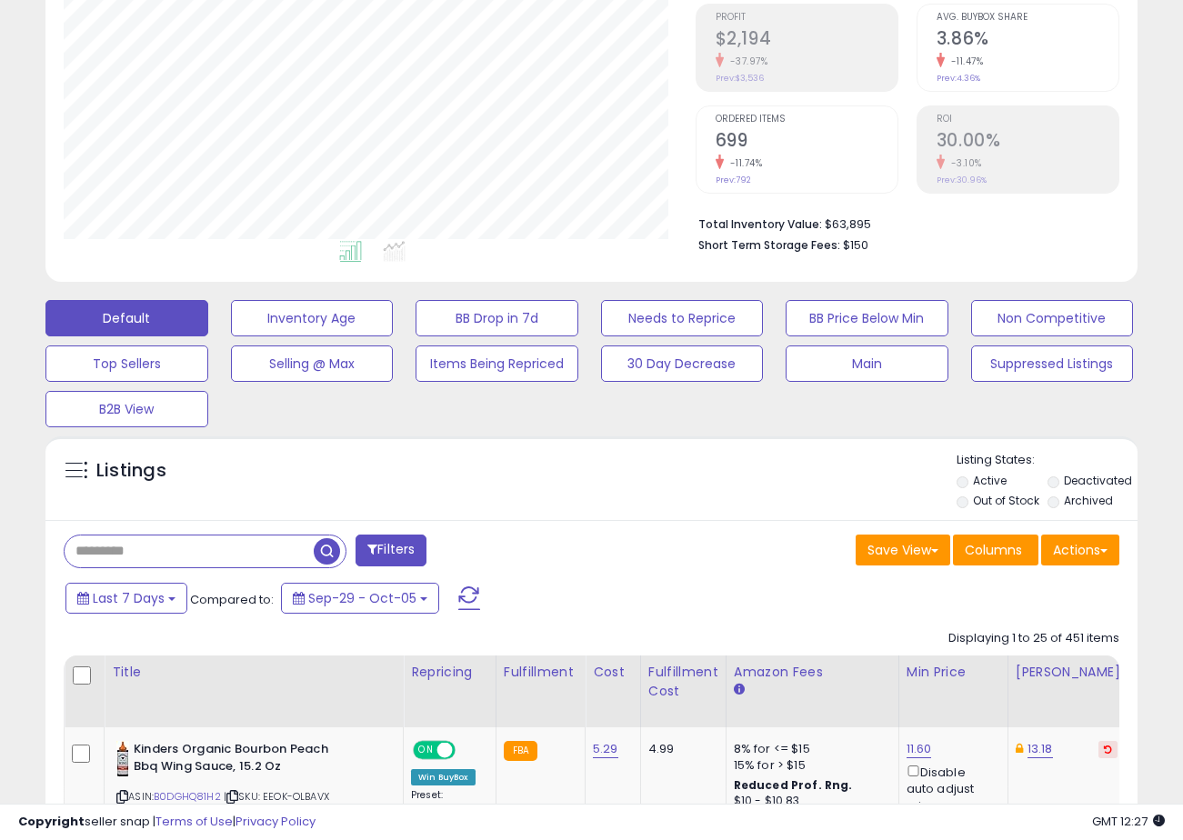  Describe the element at coordinates (1005, 500) in the screenshot. I see `label: Out of Stock` at that location.